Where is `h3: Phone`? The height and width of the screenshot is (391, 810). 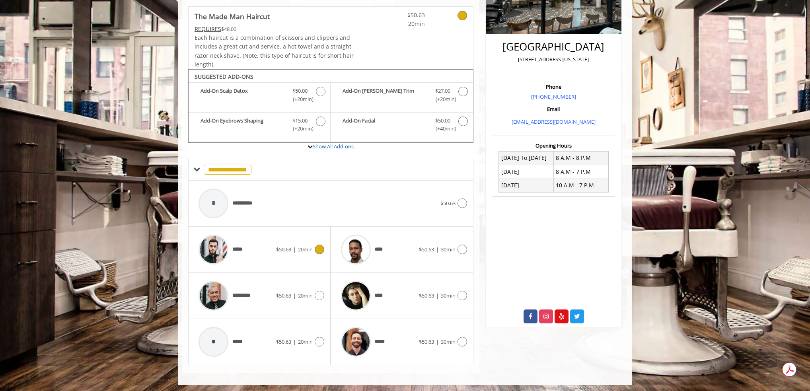
h3: Phone is located at coordinates (554, 87).